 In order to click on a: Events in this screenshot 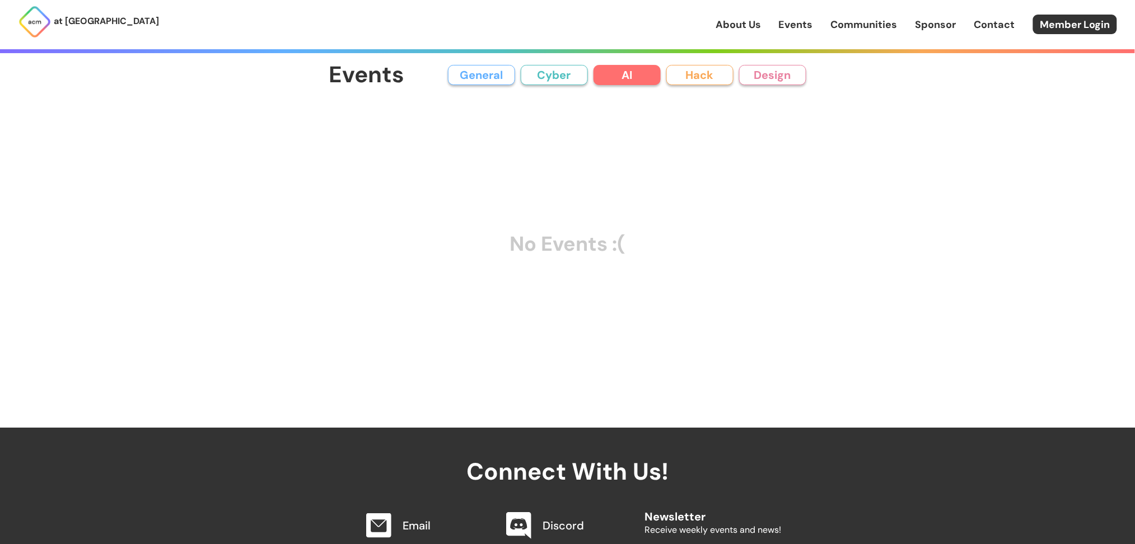, I will do `click(796, 25)`.